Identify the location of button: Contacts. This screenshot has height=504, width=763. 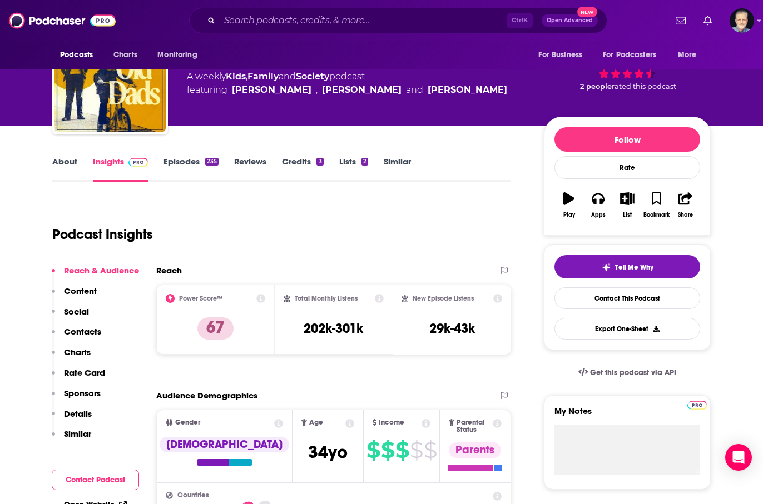
(76, 336).